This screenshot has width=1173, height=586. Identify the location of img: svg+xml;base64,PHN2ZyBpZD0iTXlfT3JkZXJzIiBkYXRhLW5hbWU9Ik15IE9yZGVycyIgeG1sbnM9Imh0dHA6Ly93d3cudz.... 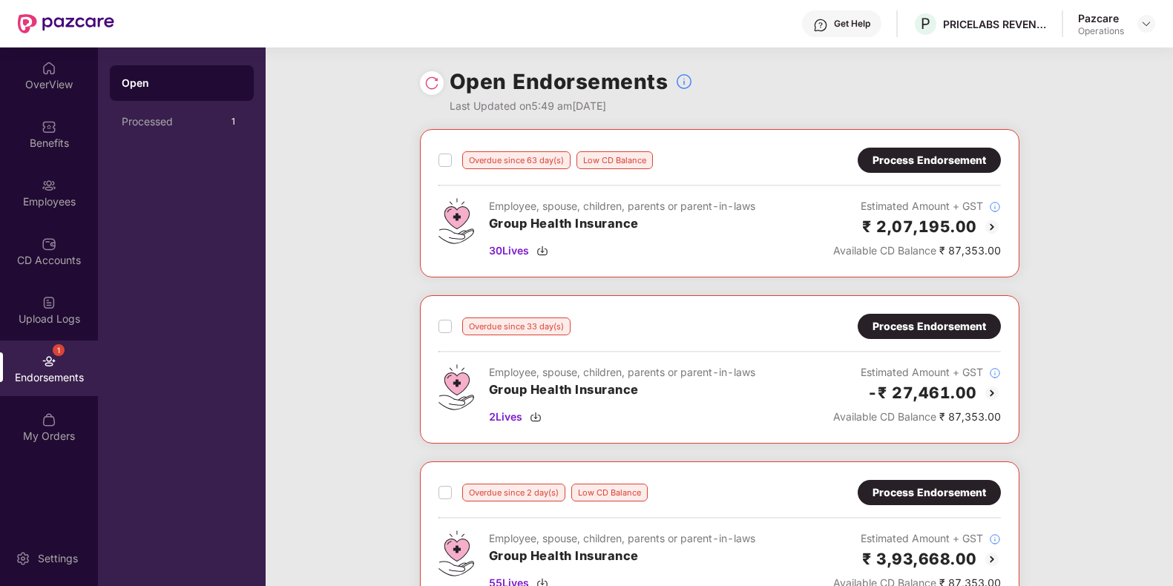
(49, 420).